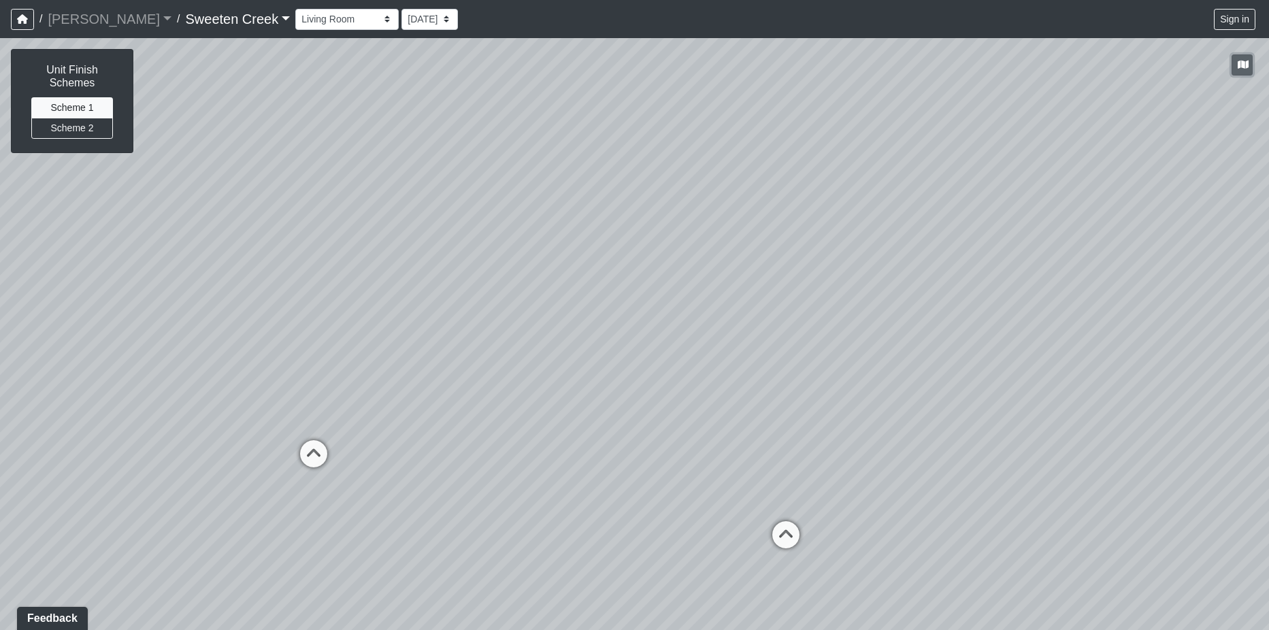 The width and height of the screenshot is (1269, 630). What do you see at coordinates (1235, 19) in the screenshot?
I see `button: Sign in` at bounding box center [1235, 19].